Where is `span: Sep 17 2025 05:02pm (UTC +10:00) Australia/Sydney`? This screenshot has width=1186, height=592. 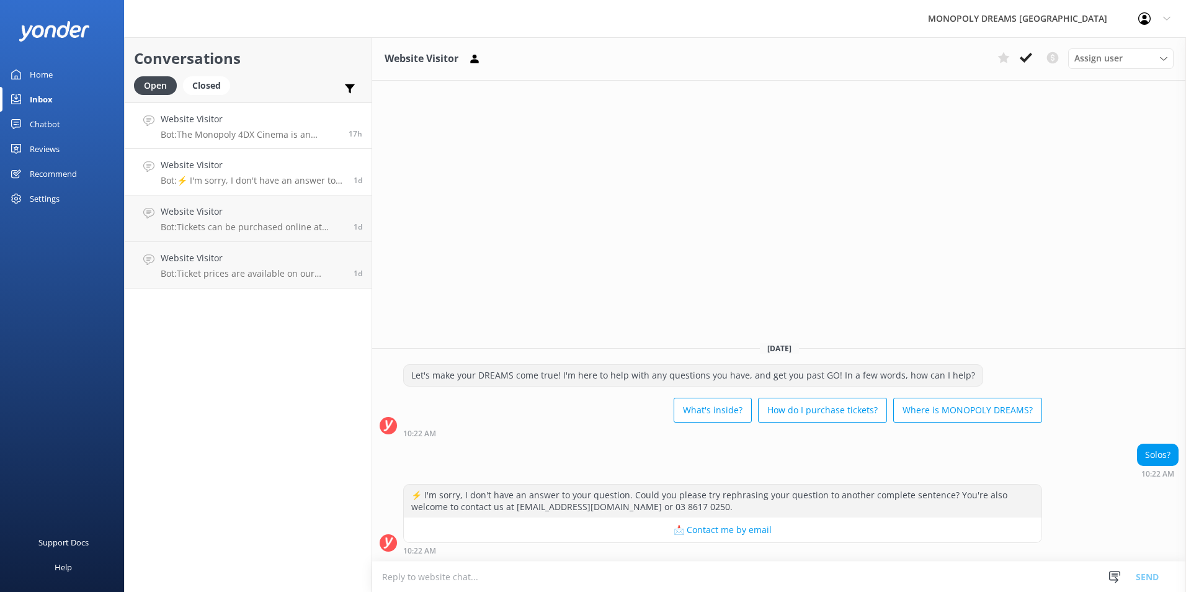
span: Sep 17 2025 05:02pm (UTC +10:00) Australia/Sydney is located at coordinates (358, 273).